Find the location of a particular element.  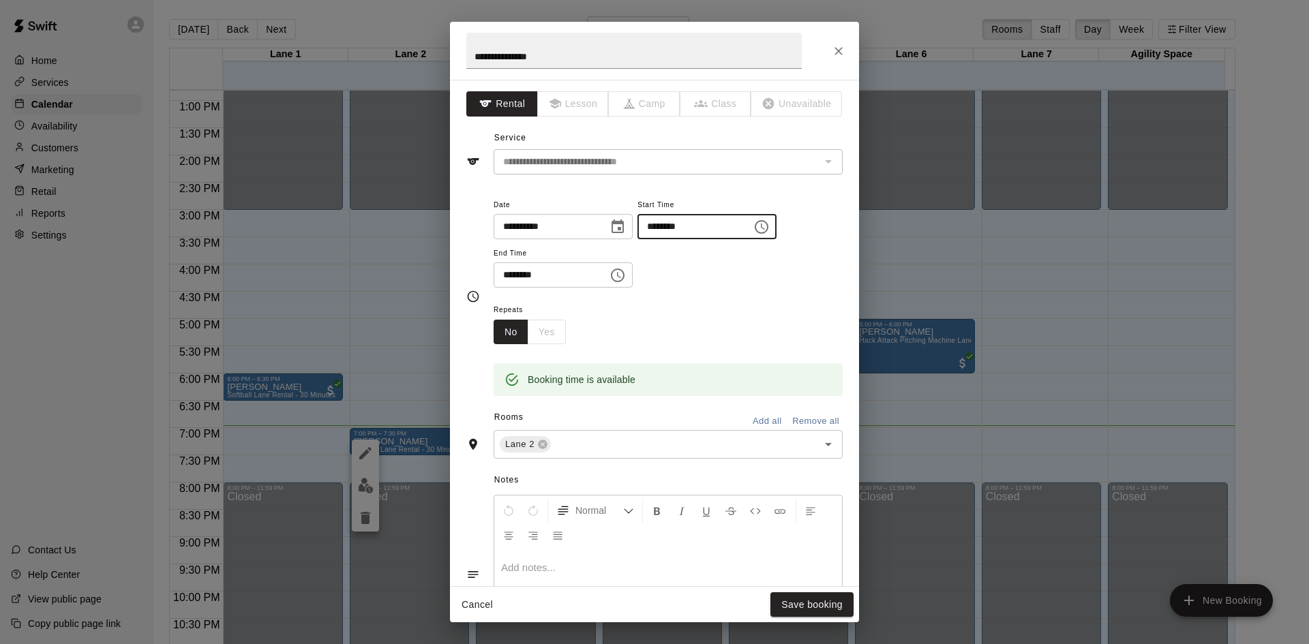

button: Format Bold is located at coordinates (657, 511).